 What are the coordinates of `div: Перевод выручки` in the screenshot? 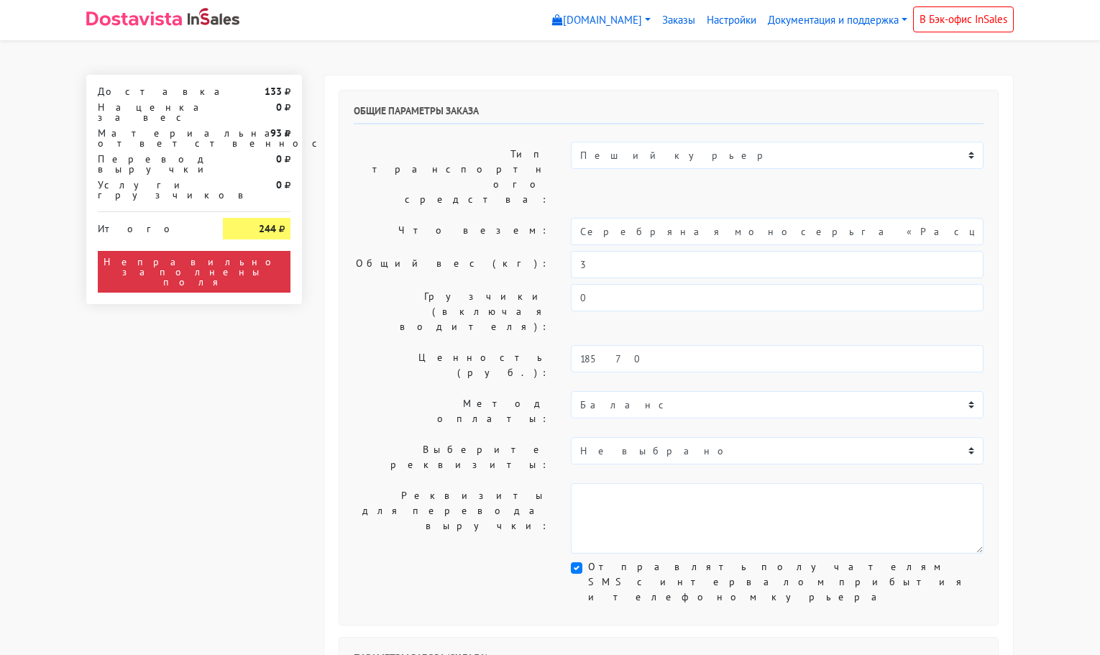 It's located at (150, 164).